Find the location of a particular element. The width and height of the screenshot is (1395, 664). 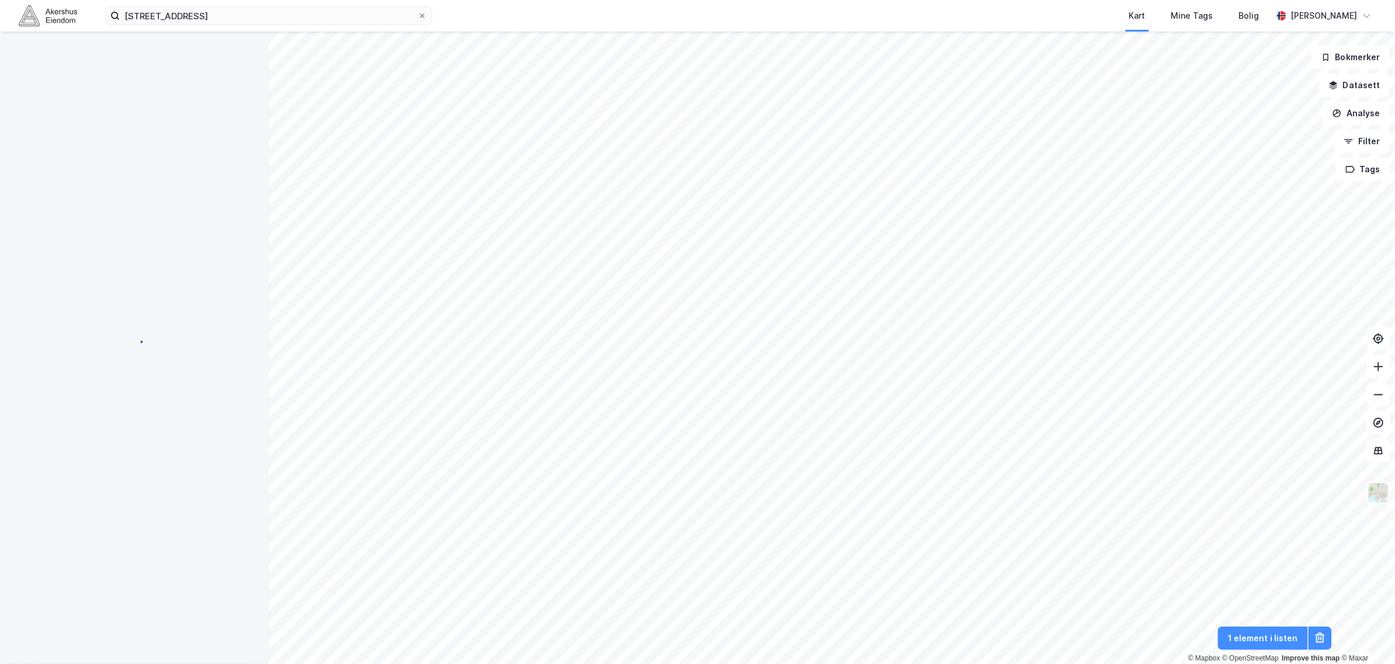

button: Analyse is located at coordinates (1357, 113).